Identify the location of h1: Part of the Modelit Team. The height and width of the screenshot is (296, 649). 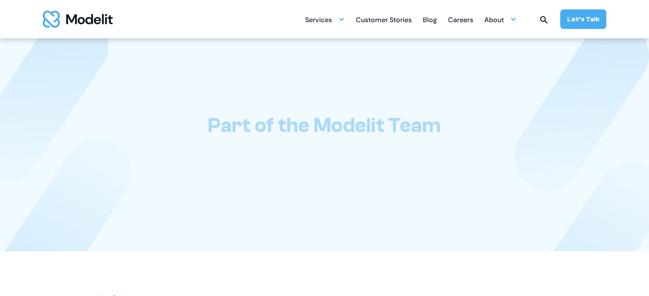
(324, 125).